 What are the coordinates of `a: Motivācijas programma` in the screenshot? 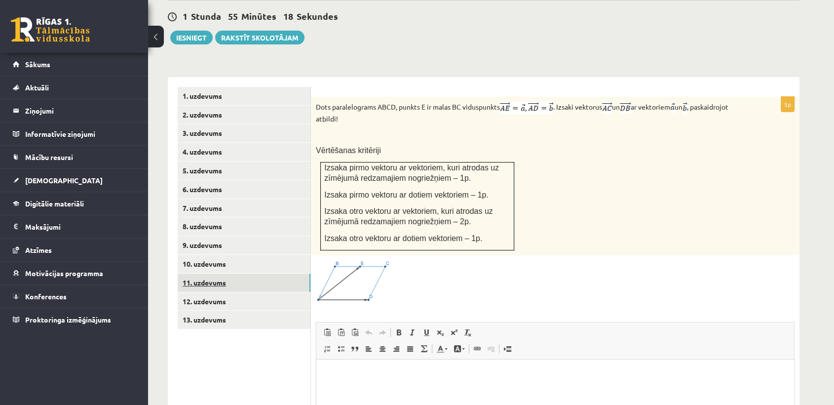 It's located at (74, 273).